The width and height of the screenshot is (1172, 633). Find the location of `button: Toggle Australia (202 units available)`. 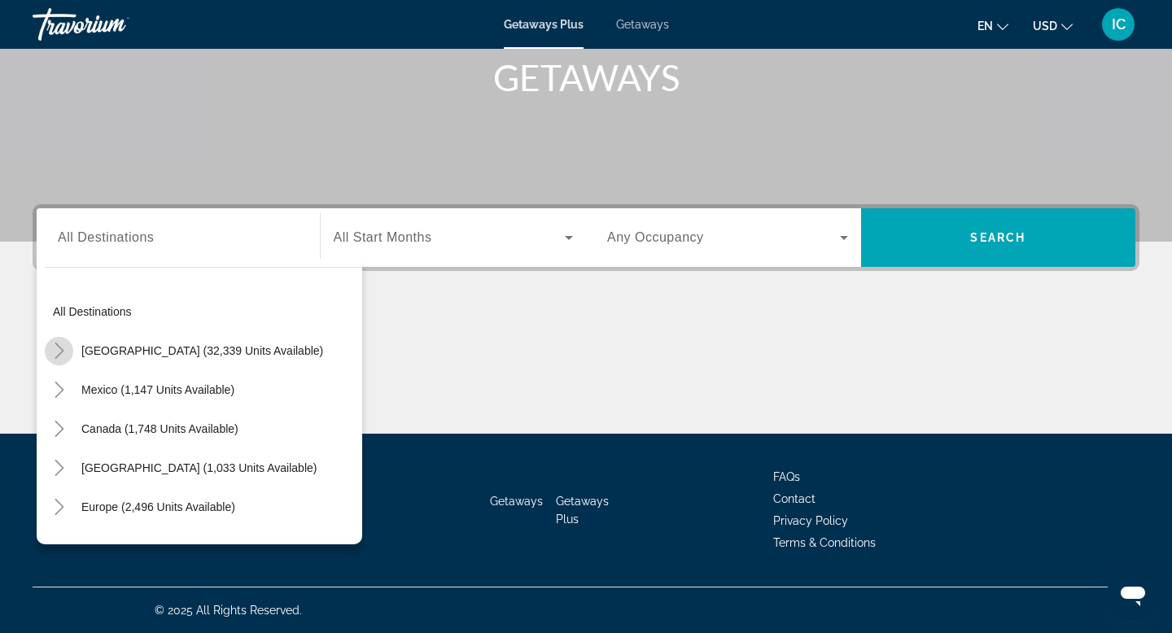

button: Toggle Australia (202 units available) is located at coordinates (59, 546).